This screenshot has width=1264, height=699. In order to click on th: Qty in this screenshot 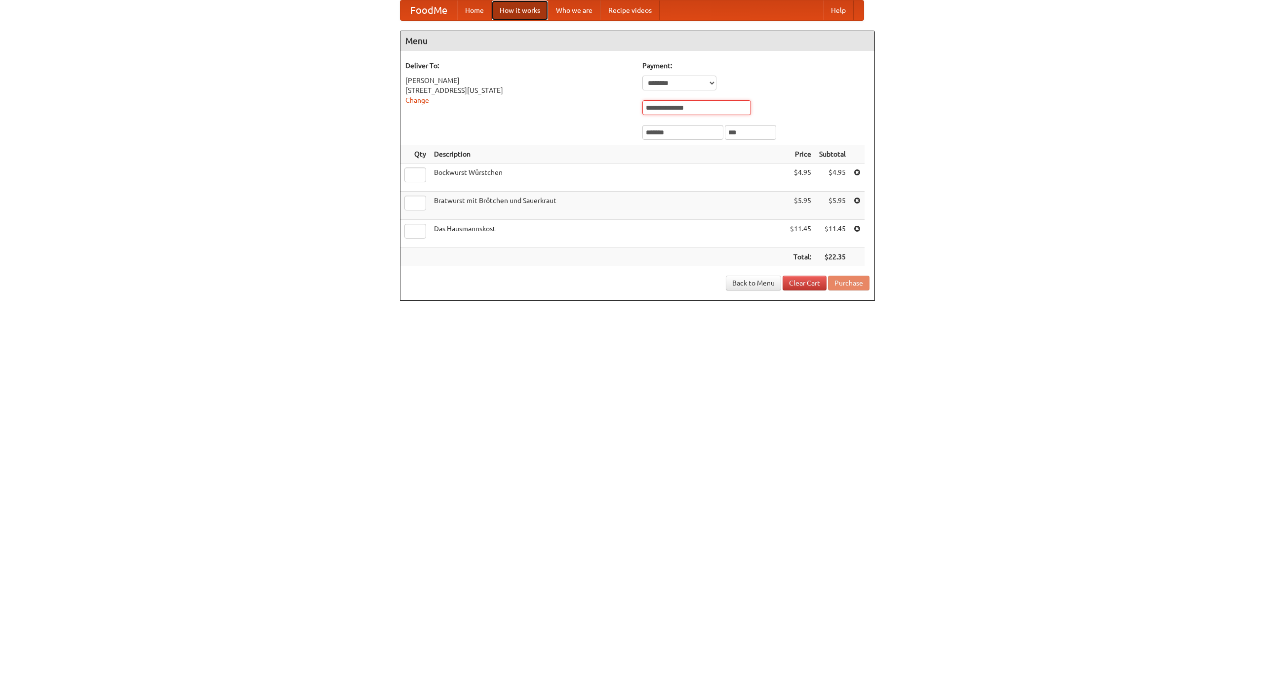, I will do `click(415, 154)`.